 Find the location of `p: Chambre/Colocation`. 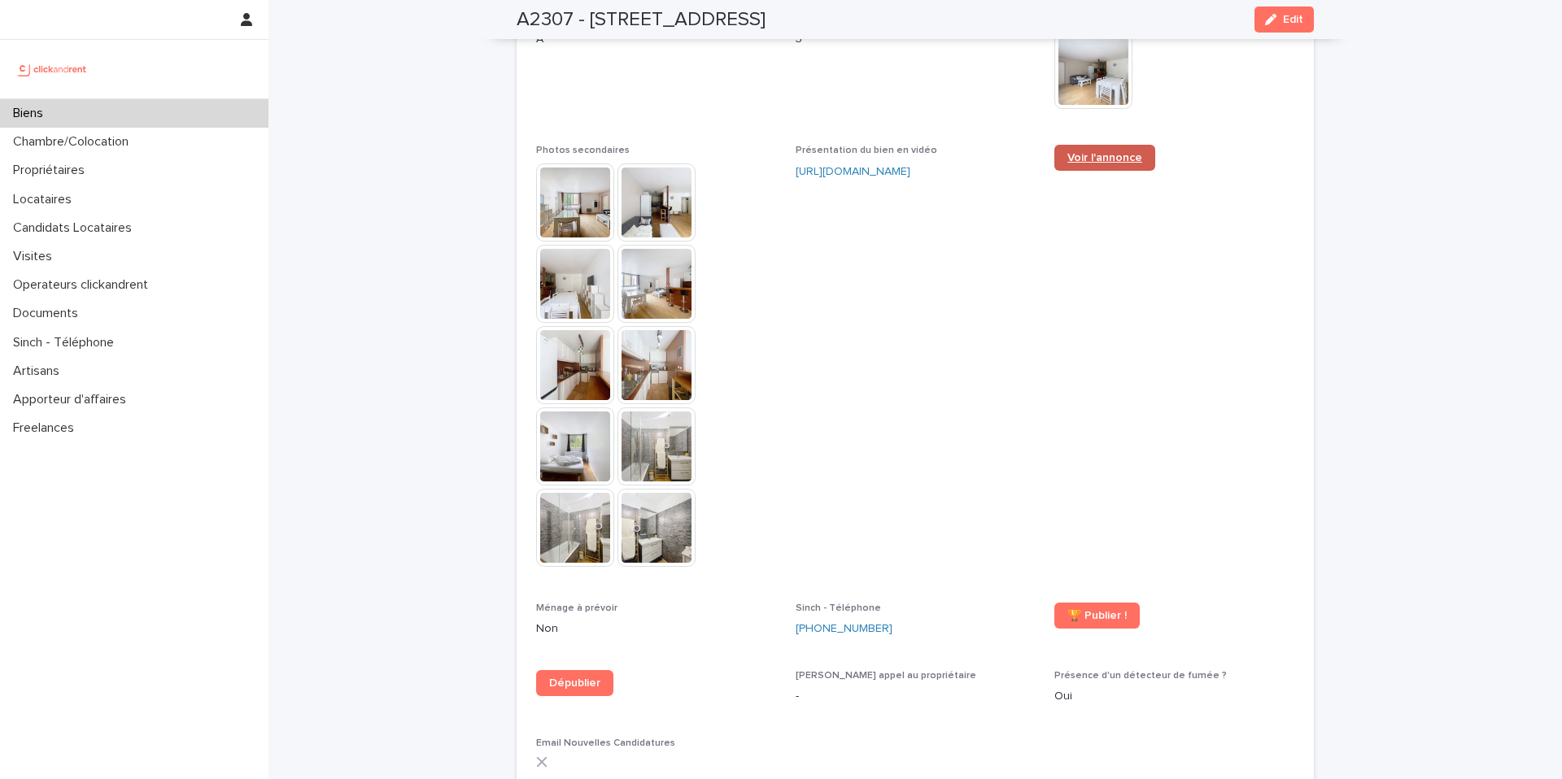

p: Chambre/Colocation is located at coordinates (74, 142).